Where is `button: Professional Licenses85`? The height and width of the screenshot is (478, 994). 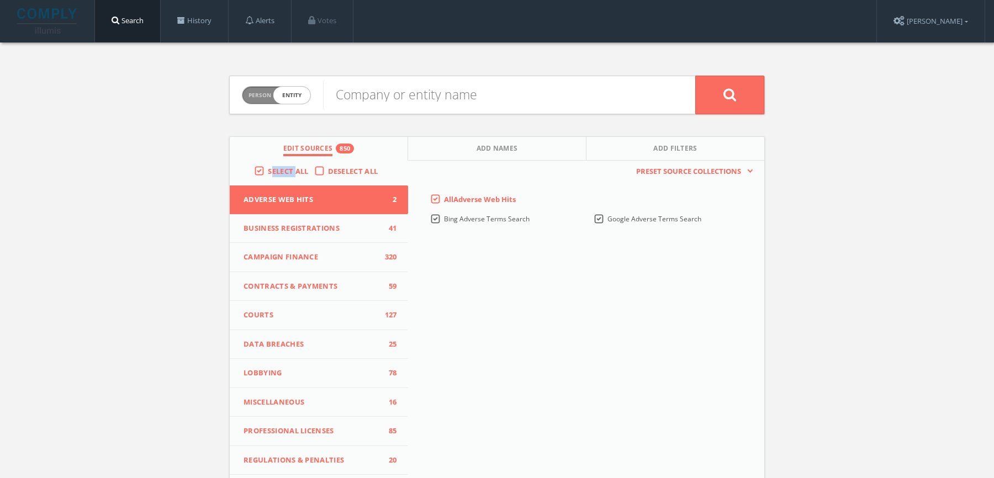
button: Professional Licenses85 is located at coordinates (319, 431).